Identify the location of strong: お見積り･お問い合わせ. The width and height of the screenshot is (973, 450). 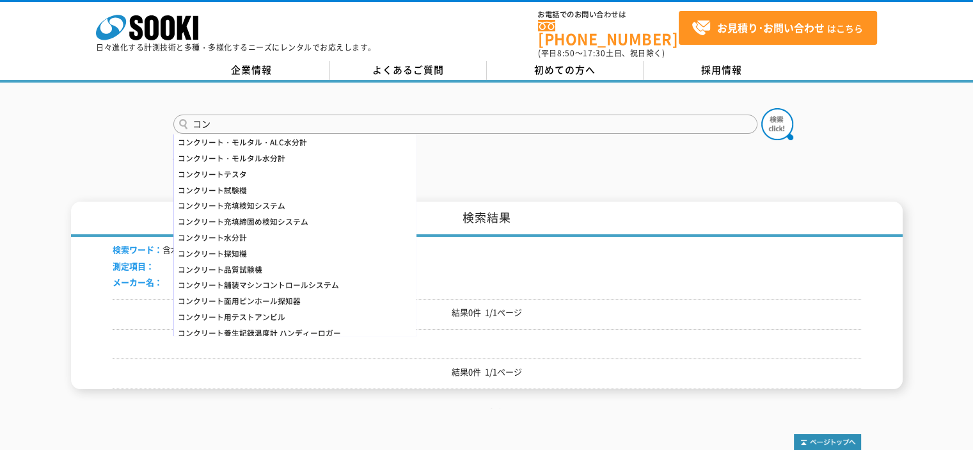
(771, 28).